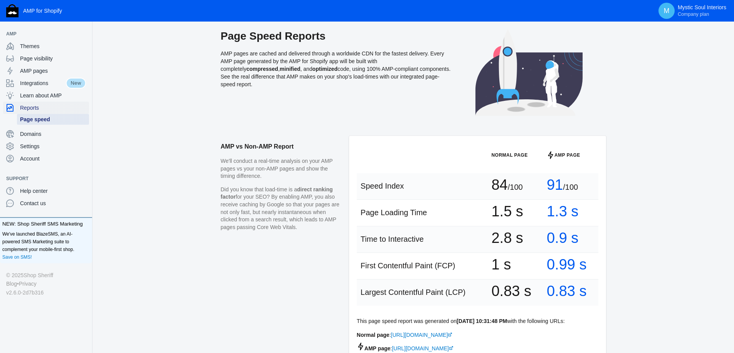 Image resolution: width=734 pixels, height=353 pixels. Describe the element at coordinates (53, 203) in the screenshot. I see `span: Contact us` at that location.